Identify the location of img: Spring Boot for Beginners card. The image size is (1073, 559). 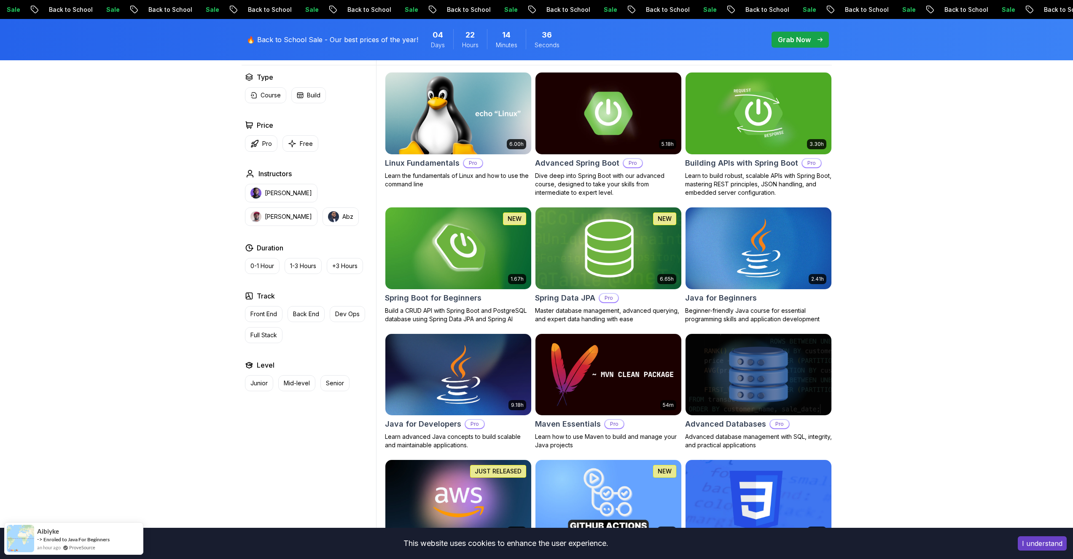
(458, 248).